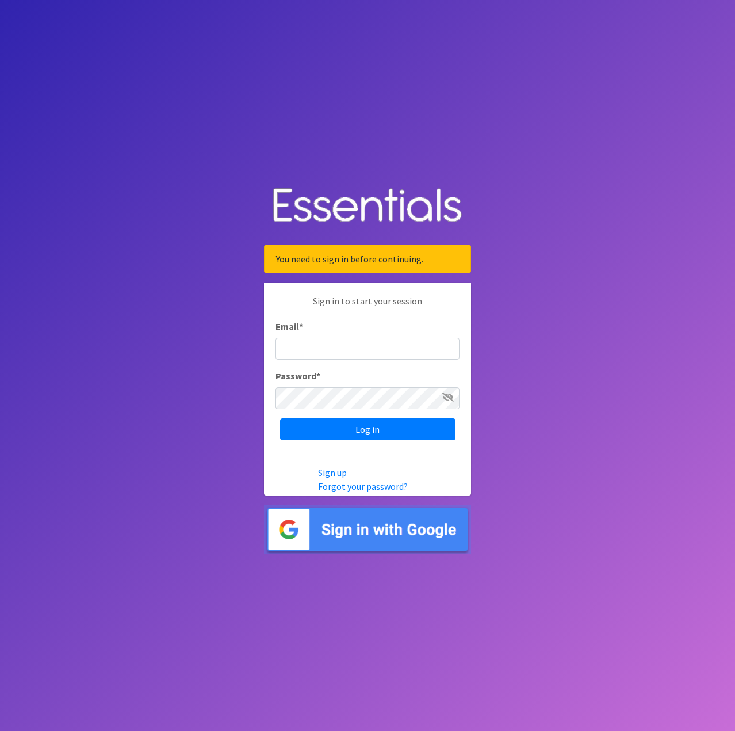  I want to click on label: Password, so click(298, 376).